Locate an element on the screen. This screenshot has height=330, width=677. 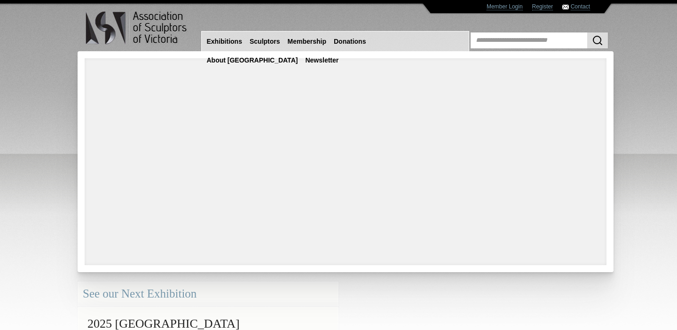
a: Member Login is located at coordinates (504, 7).